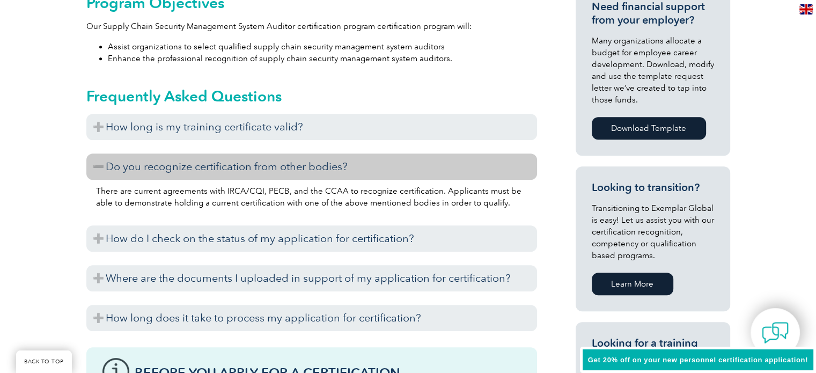 This screenshot has width=816, height=373. What do you see at coordinates (312, 127) in the screenshot?
I see `h3: How long is my training certificate valid?` at bounding box center [312, 127].